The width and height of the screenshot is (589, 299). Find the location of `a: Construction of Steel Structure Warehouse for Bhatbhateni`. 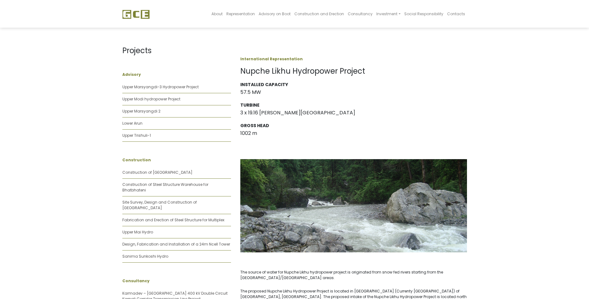

a: Construction of Steel Structure Warehouse for Bhatbhateni is located at coordinates (165, 187).